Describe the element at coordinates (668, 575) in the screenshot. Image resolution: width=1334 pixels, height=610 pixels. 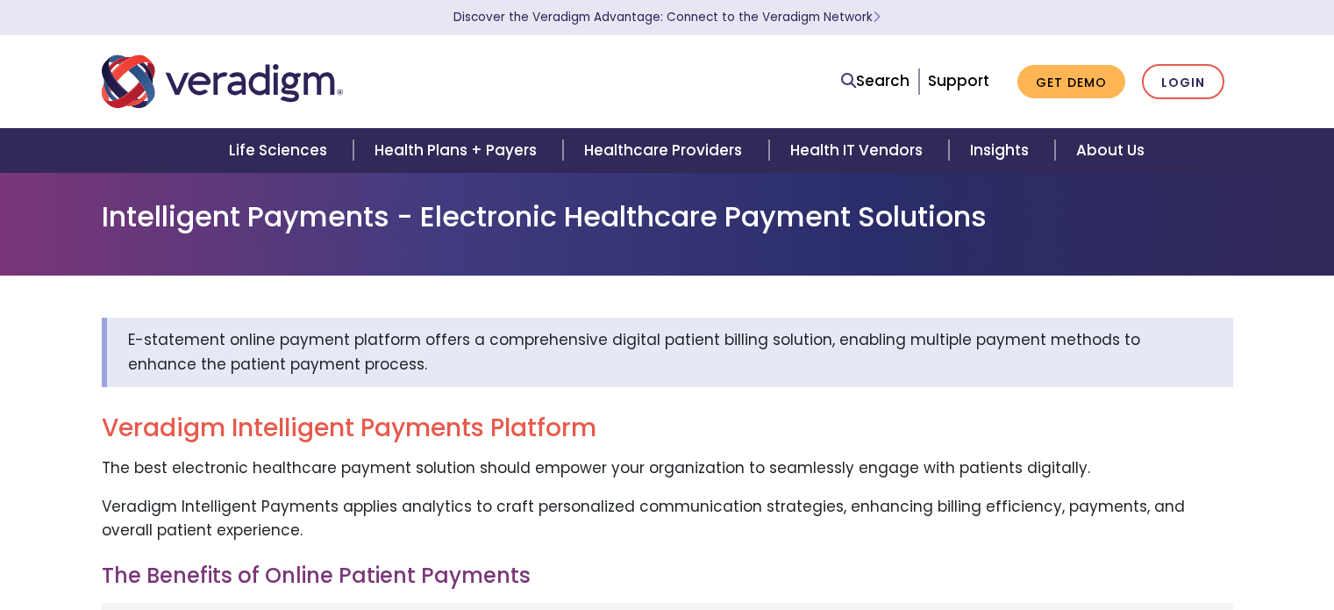
I see `h3: The Benefits of Online Patient Payments` at that location.